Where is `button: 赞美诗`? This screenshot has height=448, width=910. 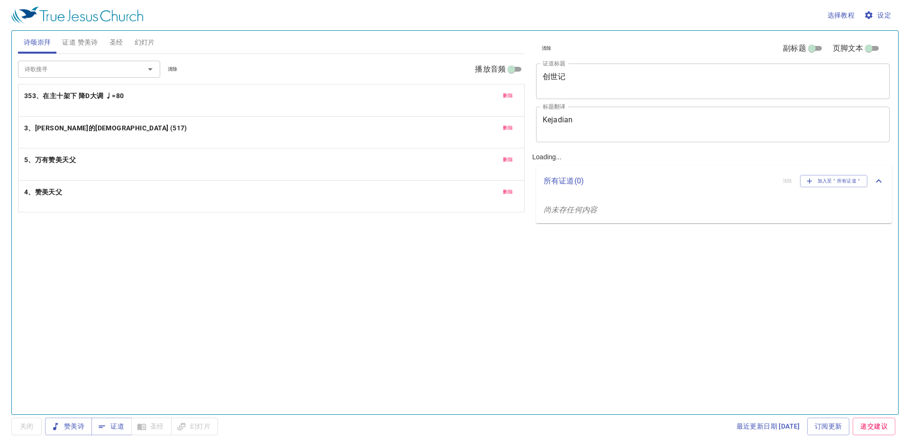 button: 赞美诗 is located at coordinates (68, 426).